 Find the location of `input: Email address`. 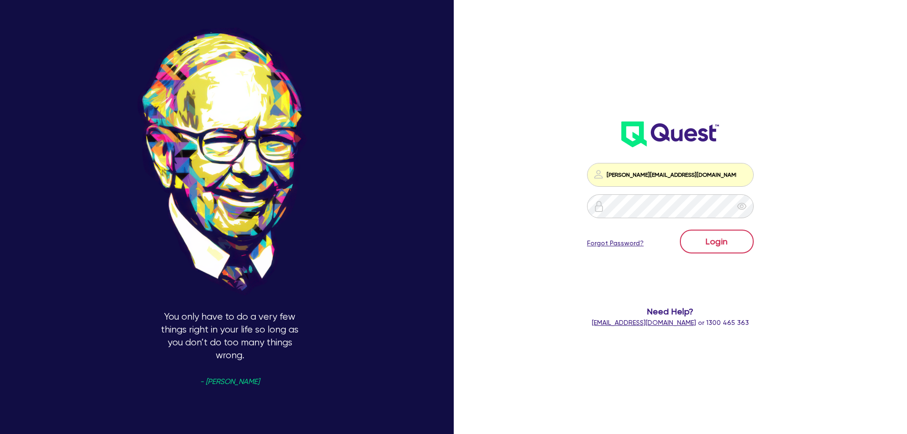

input: Email address is located at coordinates (671, 175).